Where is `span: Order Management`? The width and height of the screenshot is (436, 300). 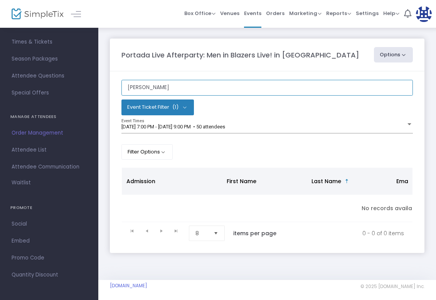 span: Order Management is located at coordinates (49, 133).